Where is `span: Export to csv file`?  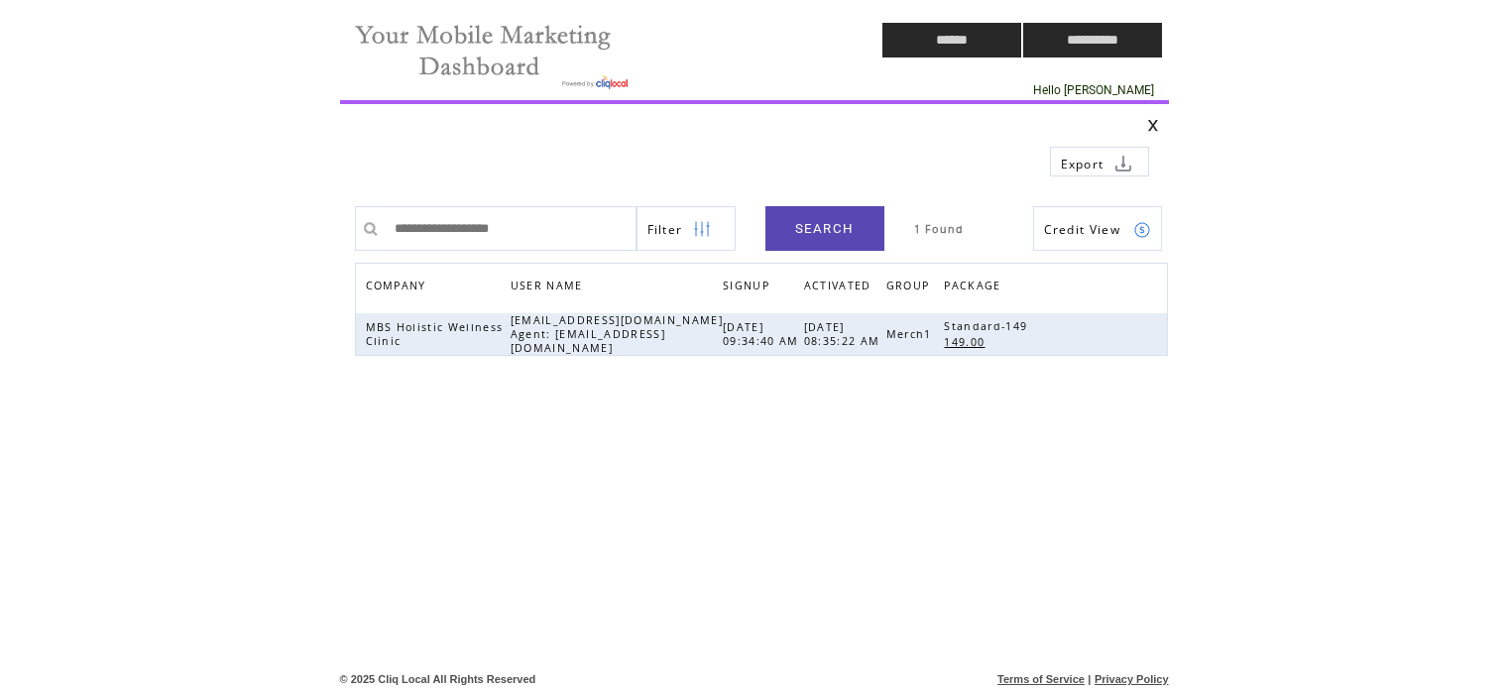
span: Export to csv file is located at coordinates (1083, 164).